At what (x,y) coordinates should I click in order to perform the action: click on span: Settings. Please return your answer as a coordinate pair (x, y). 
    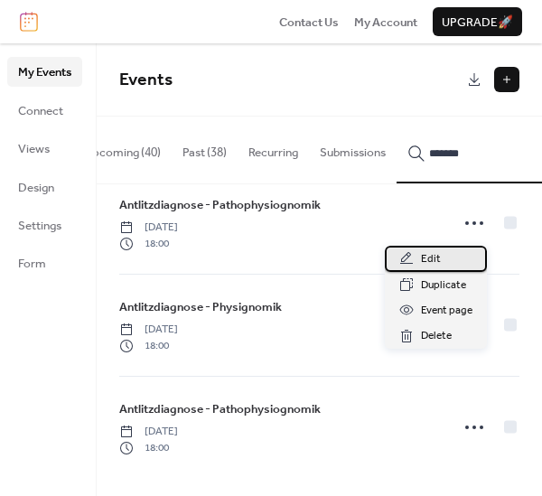
    Looking at the image, I should click on (40, 226).